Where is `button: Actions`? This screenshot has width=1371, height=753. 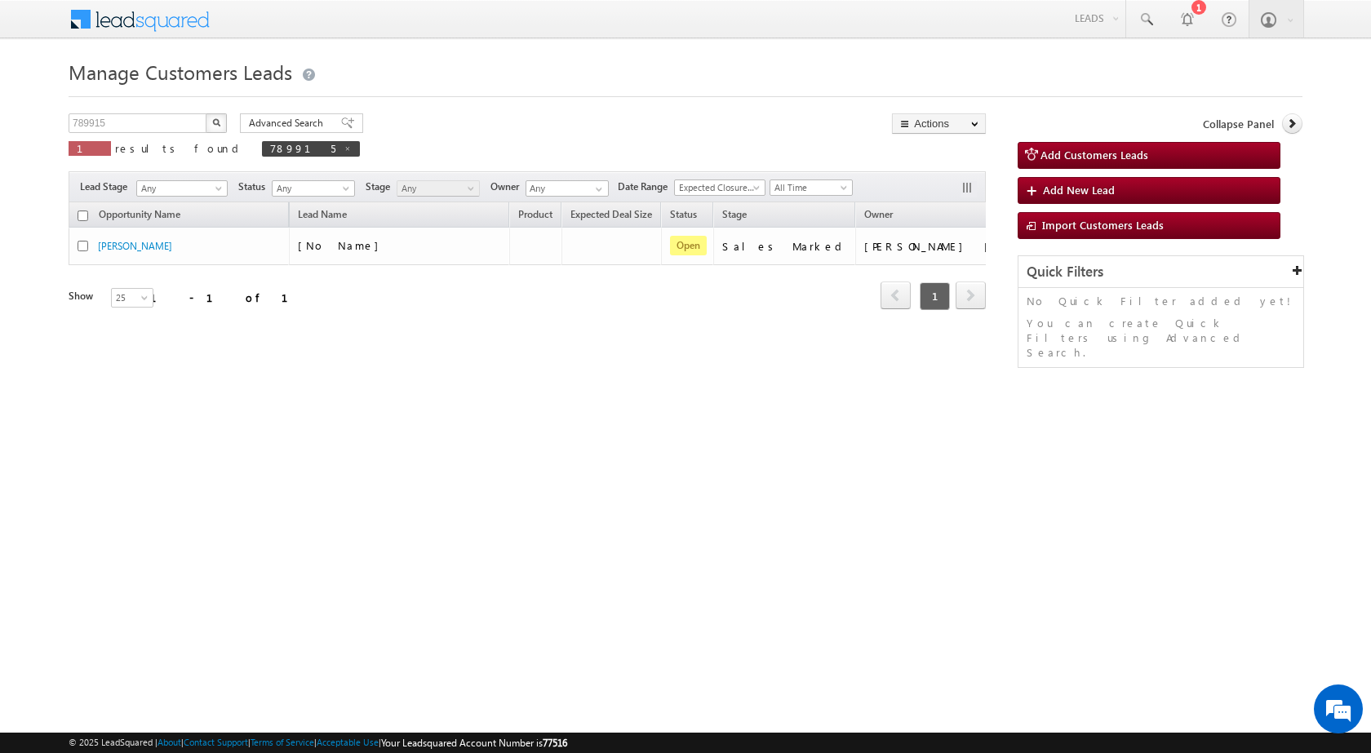
button: Actions is located at coordinates (938, 123).